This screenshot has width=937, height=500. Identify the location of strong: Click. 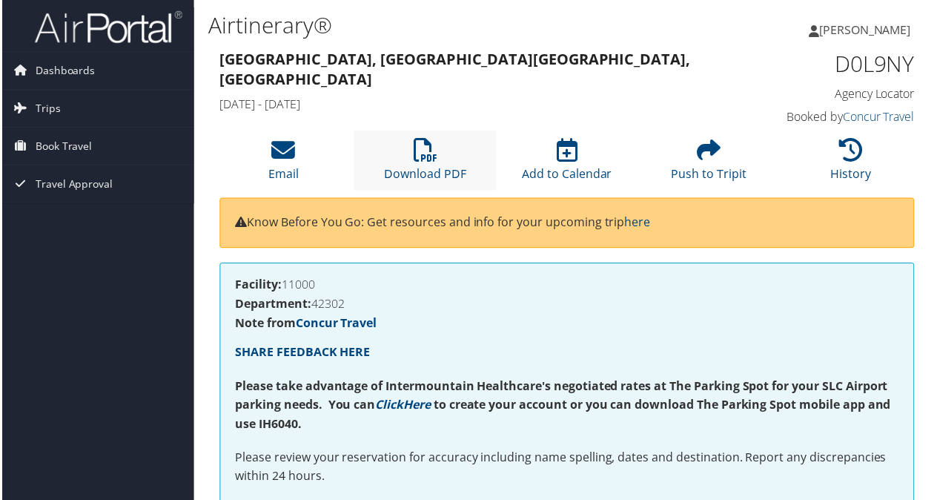
(389, 406).